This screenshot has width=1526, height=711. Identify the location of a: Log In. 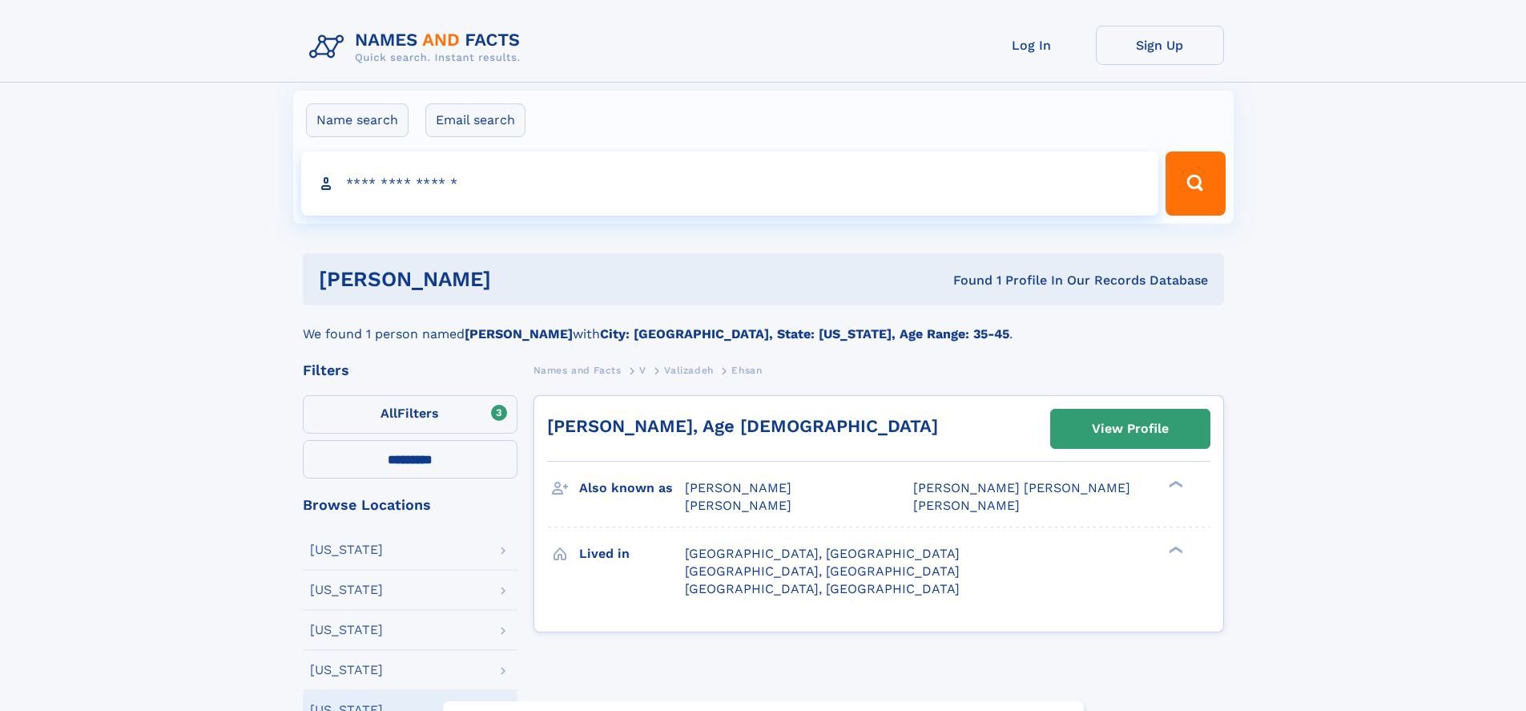
(1032, 45).